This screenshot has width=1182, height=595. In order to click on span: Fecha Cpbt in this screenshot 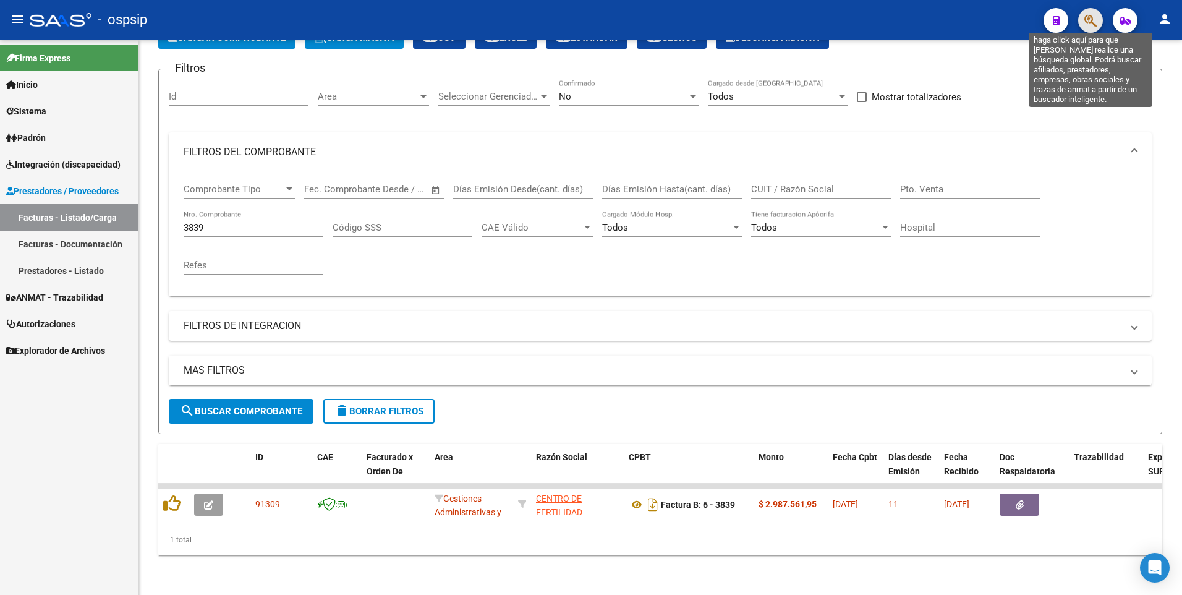, I will do `click(855, 457)`.